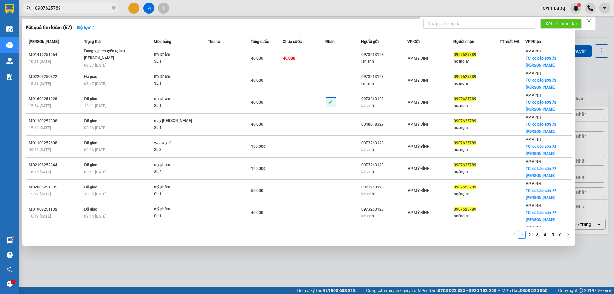 Image resolution: width=614 pixels, height=294 pixels. What do you see at coordinates (530, 235) in the screenshot?
I see `li: 2` at bounding box center [530, 235].